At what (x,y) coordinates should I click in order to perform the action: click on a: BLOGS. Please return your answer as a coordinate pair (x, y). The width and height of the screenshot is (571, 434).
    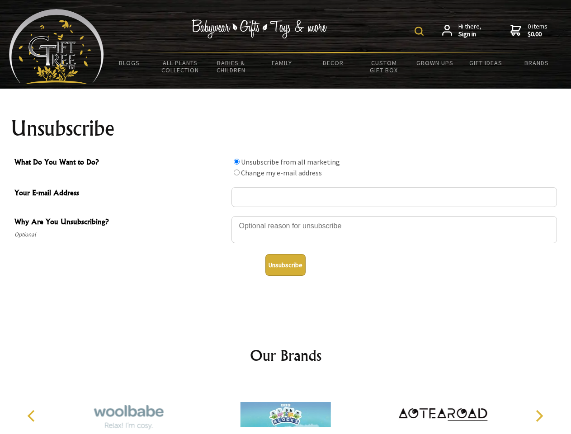
    Looking at the image, I should click on (129, 63).